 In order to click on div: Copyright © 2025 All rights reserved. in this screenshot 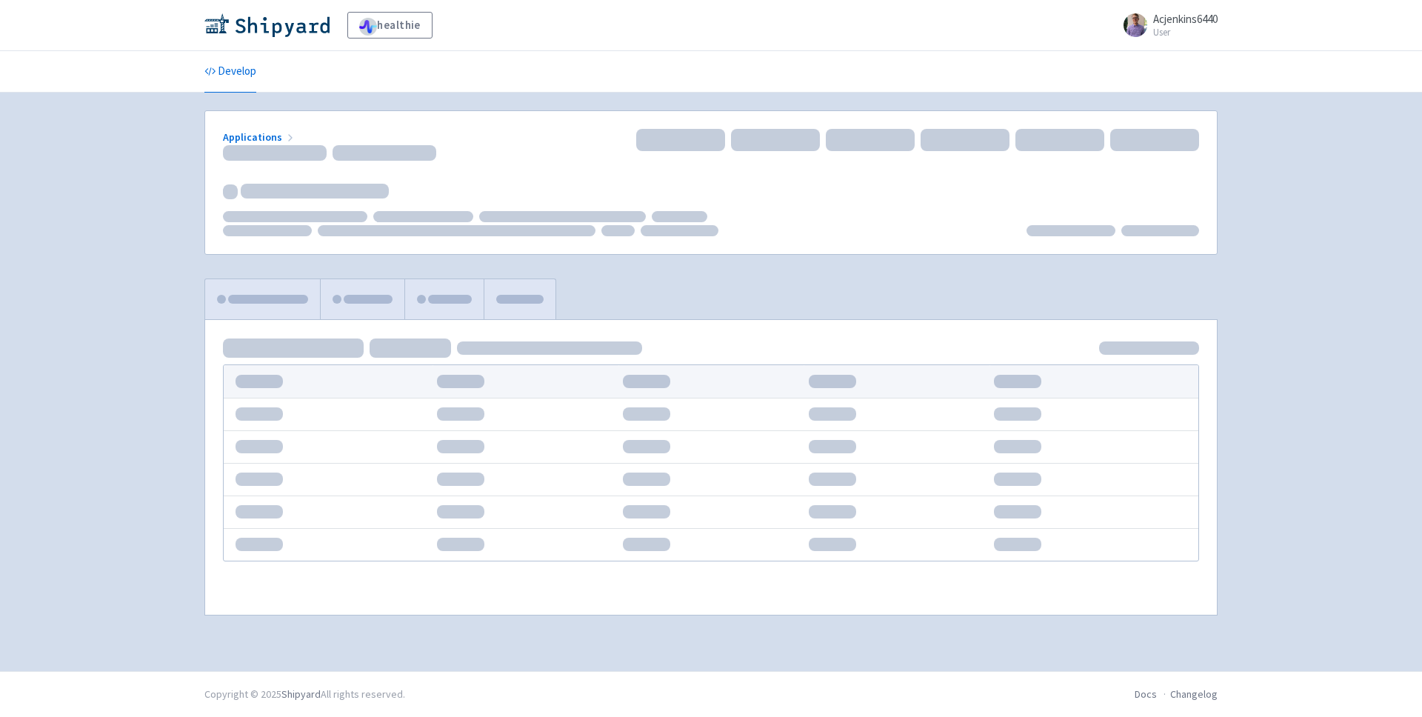, I will do `click(304, 694)`.